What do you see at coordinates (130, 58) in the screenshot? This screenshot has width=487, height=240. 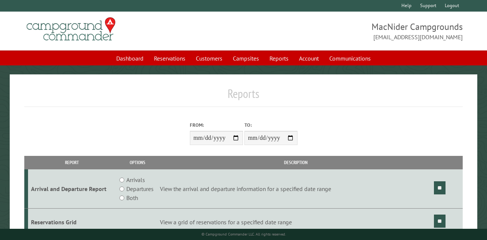 I see `a: Dashboard` at bounding box center [130, 58].